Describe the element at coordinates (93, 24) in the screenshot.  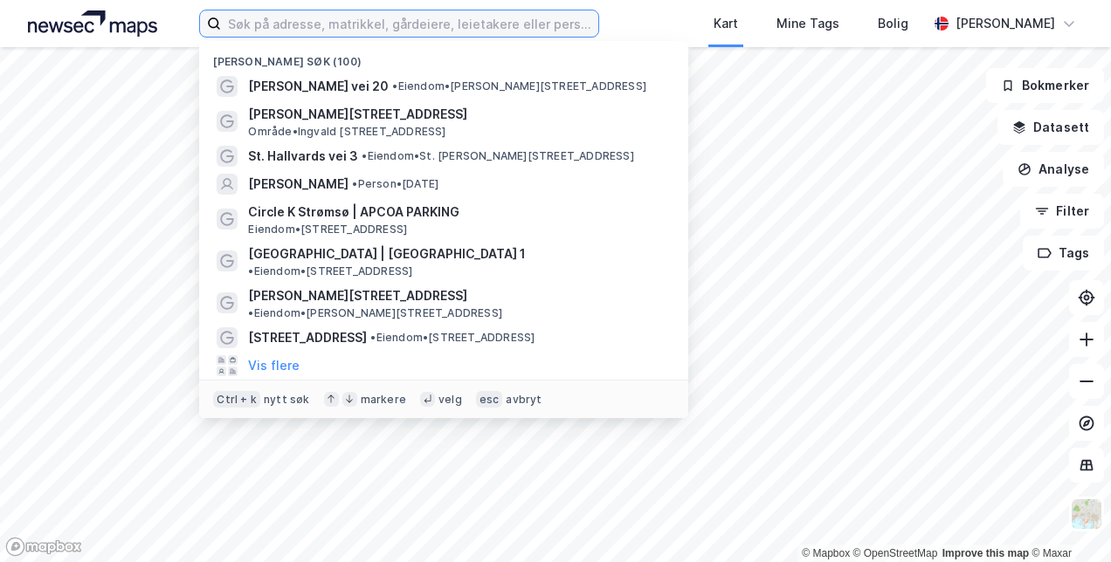
I see `img: logo.a4113a55bc3d86da70a041830d287a7e.svg` at that location.